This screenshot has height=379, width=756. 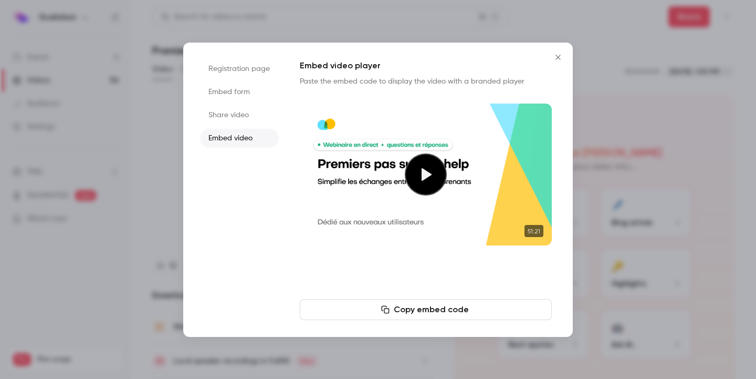 I want to click on time: 51:21, so click(x=534, y=231).